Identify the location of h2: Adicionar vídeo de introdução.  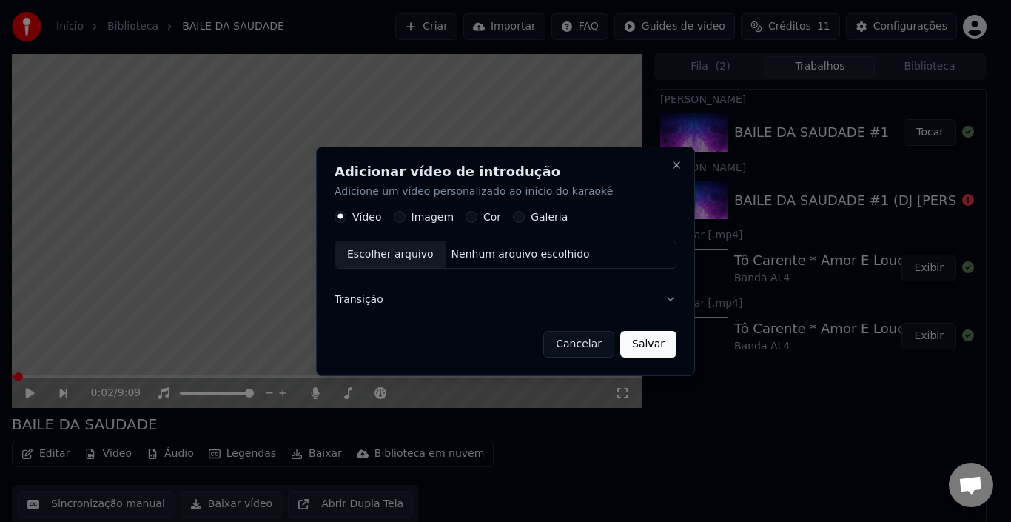
(505, 172).